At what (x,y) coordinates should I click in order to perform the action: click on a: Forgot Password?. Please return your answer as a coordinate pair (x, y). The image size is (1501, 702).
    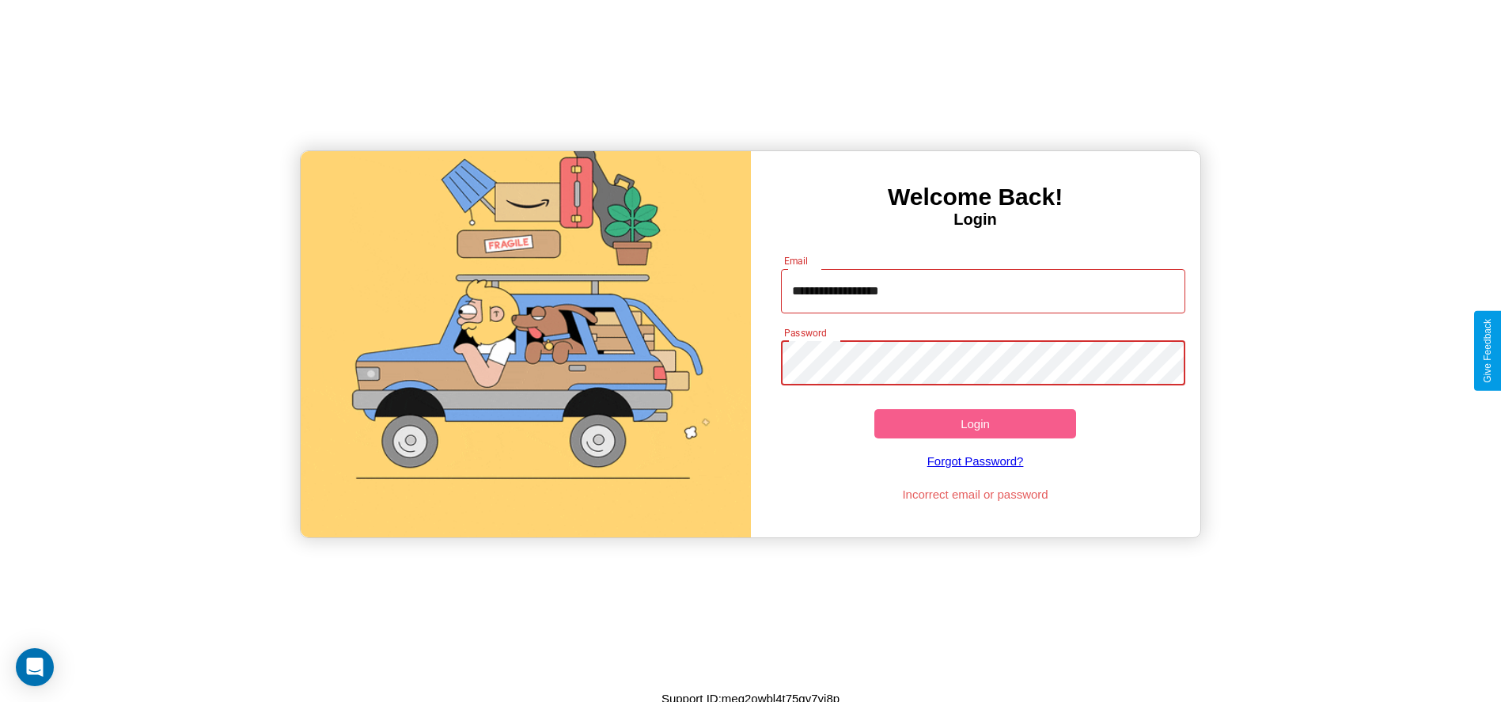
    Looking at the image, I should click on (974, 460).